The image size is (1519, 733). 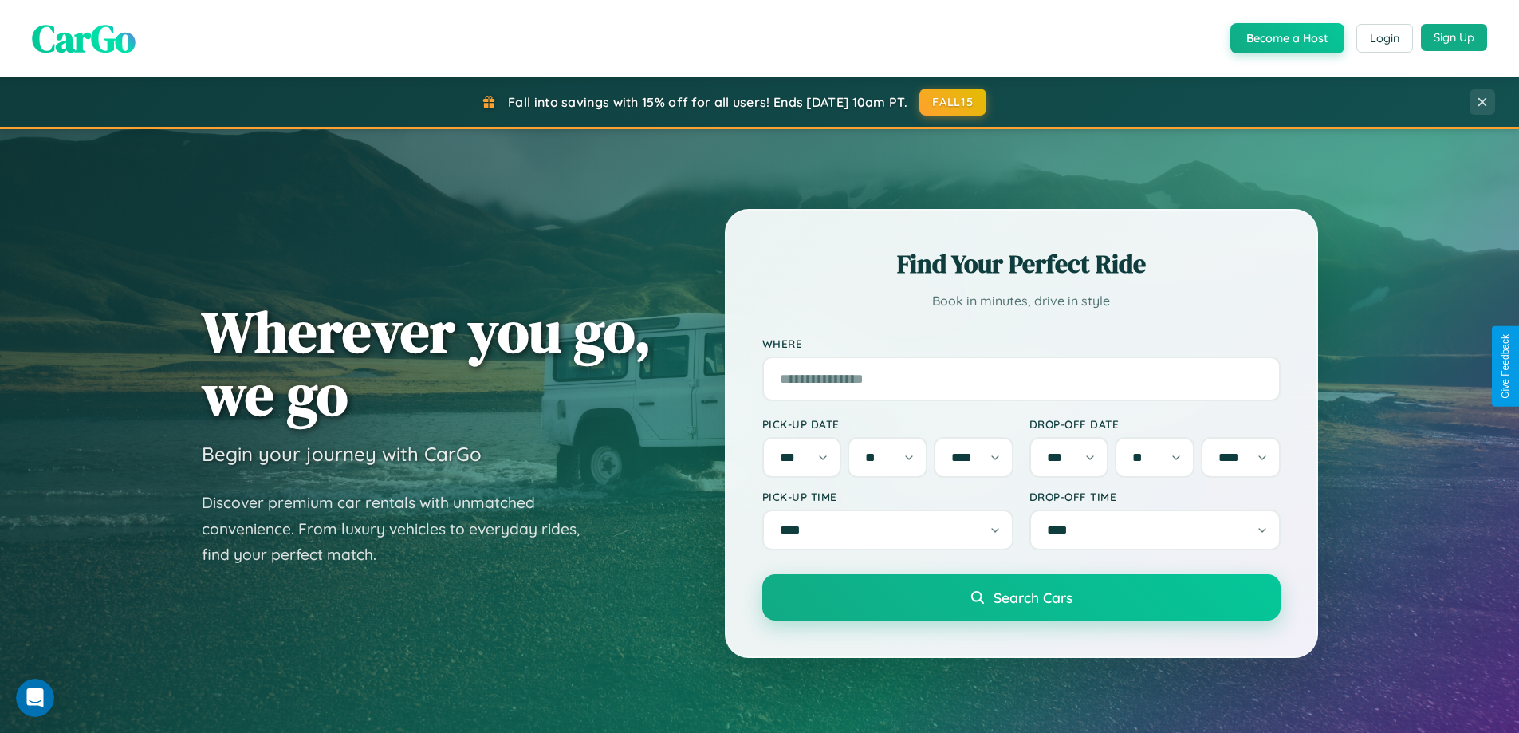 I want to click on h1: Wherever you go, we go, so click(x=427, y=363).